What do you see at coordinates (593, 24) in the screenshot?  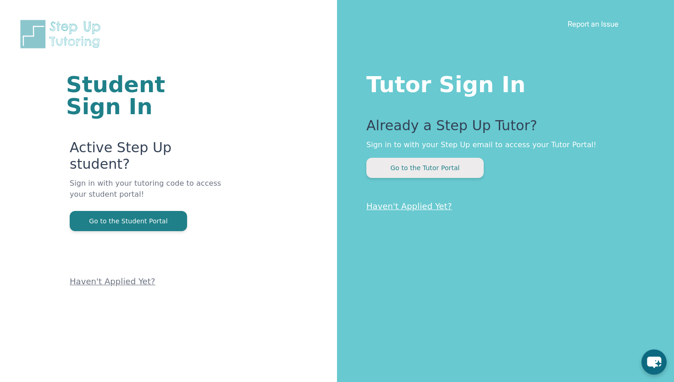 I see `a: Report an Issue` at bounding box center [593, 24].